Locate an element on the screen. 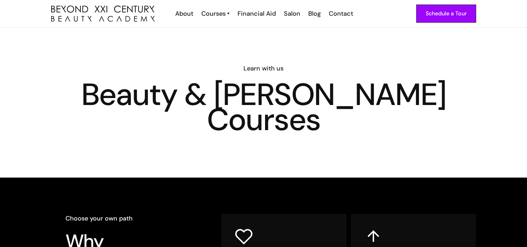 This screenshot has height=247, width=527. div: Schedule a Tour is located at coordinates (446, 14).